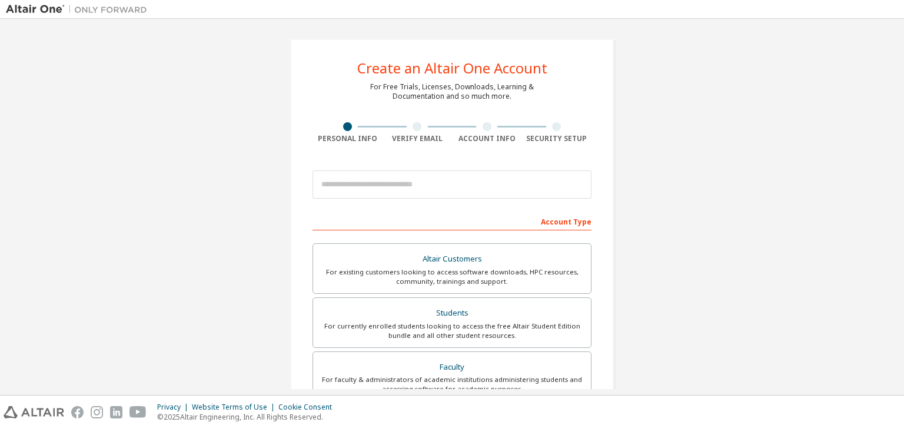  Describe the element at coordinates (77, 412) in the screenshot. I see `img: facebook.svg` at that location.